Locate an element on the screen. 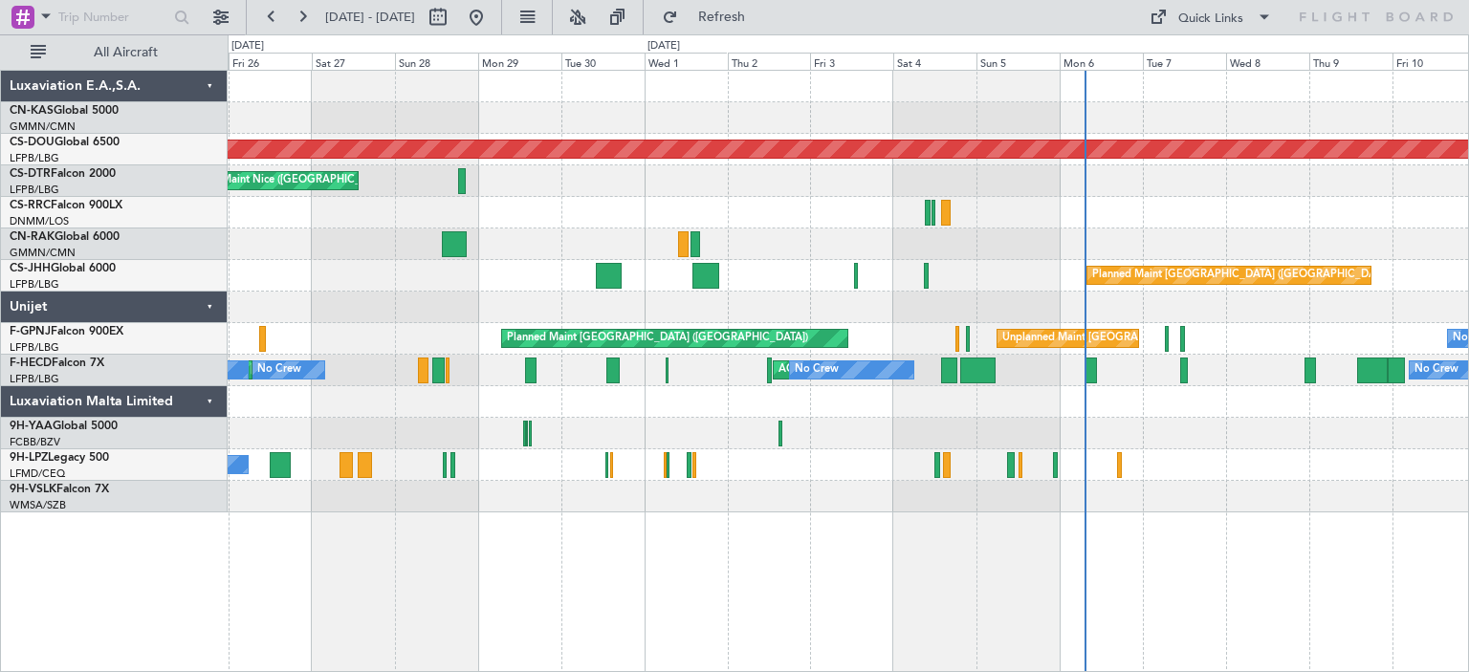 The width and height of the screenshot is (1469, 672). span: Refresh is located at coordinates (722, 17).